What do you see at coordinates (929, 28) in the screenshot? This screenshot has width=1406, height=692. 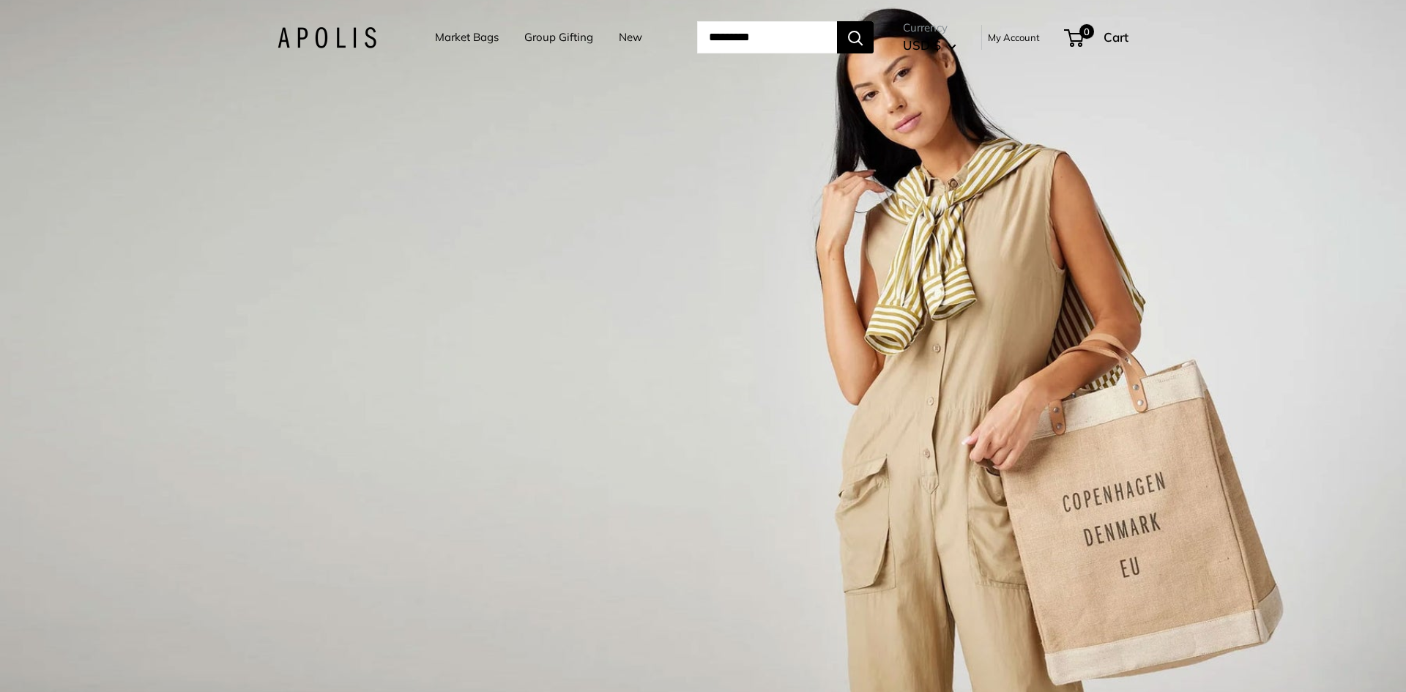 I see `span: Currency` at bounding box center [929, 28].